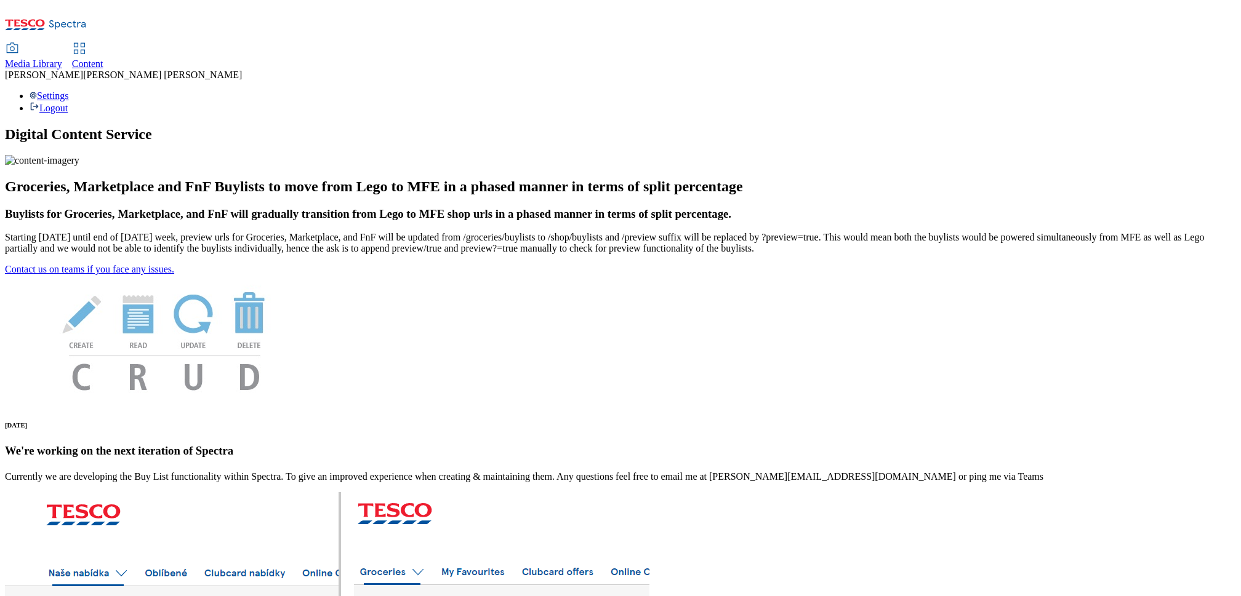 This screenshot has width=1241, height=596. What do you see at coordinates (620, 477) in the screenshot?
I see `p: Currently we are developing the Buy List functionality within Spectra. To give an improved experi...` at bounding box center [620, 477].